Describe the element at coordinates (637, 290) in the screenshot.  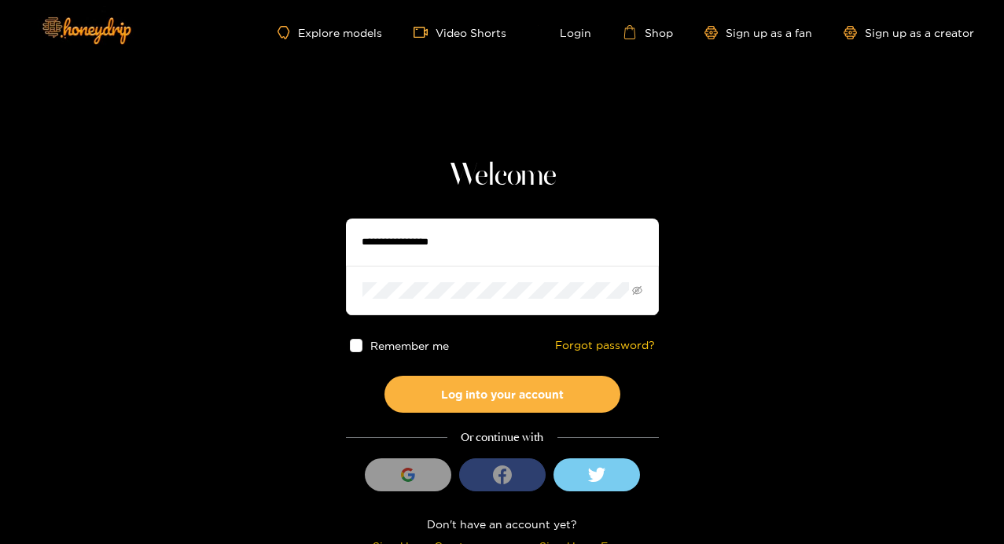
I see `span: eye-invisible` at that location.